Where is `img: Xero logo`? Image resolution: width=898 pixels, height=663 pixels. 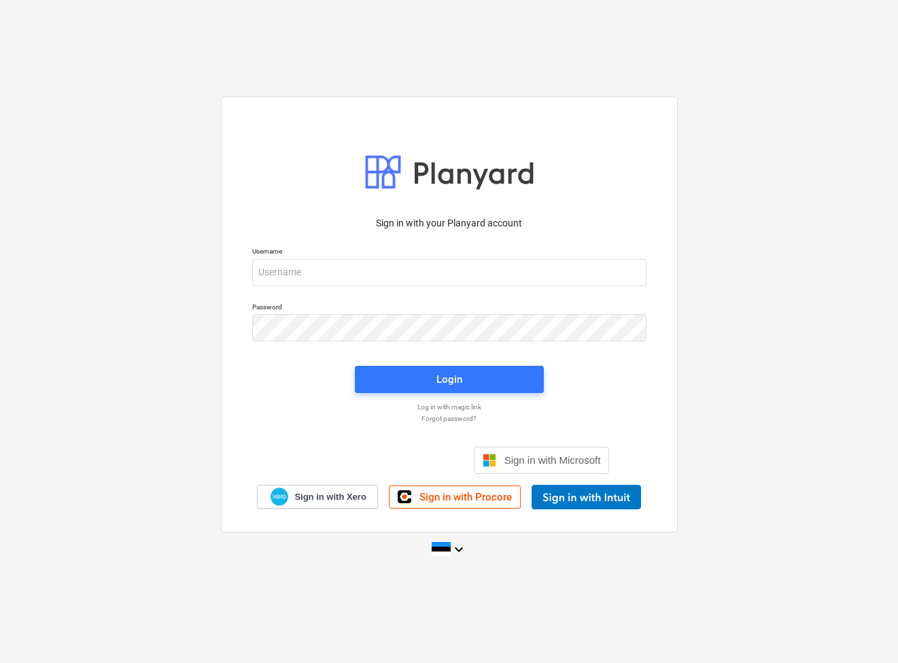
img: Xero logo is located at coordinates (279, 496).